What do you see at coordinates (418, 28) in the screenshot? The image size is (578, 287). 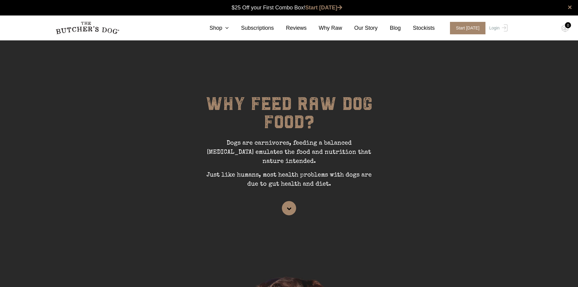 I see `a: Stockists` at bounding box center [418, 28].